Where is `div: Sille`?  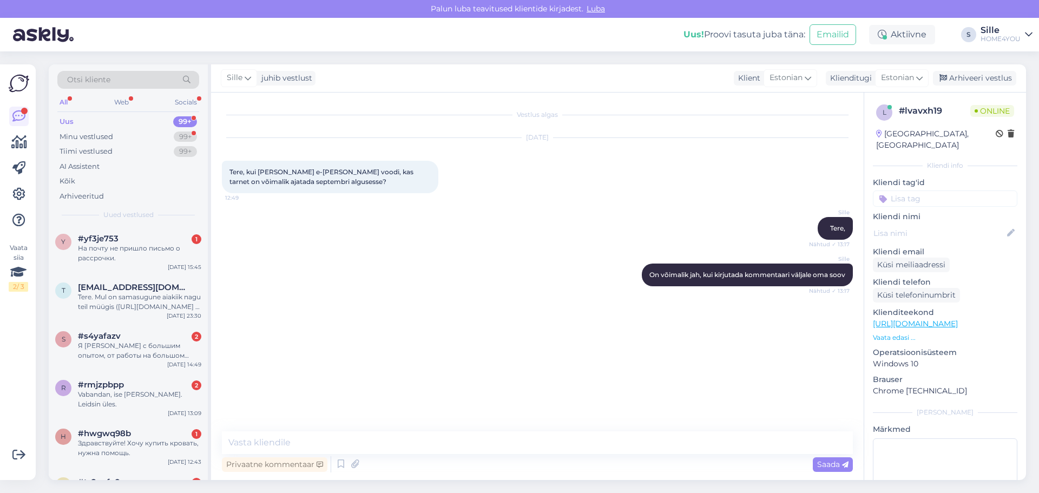 div: Sille is located at coordinates (1001, 30).